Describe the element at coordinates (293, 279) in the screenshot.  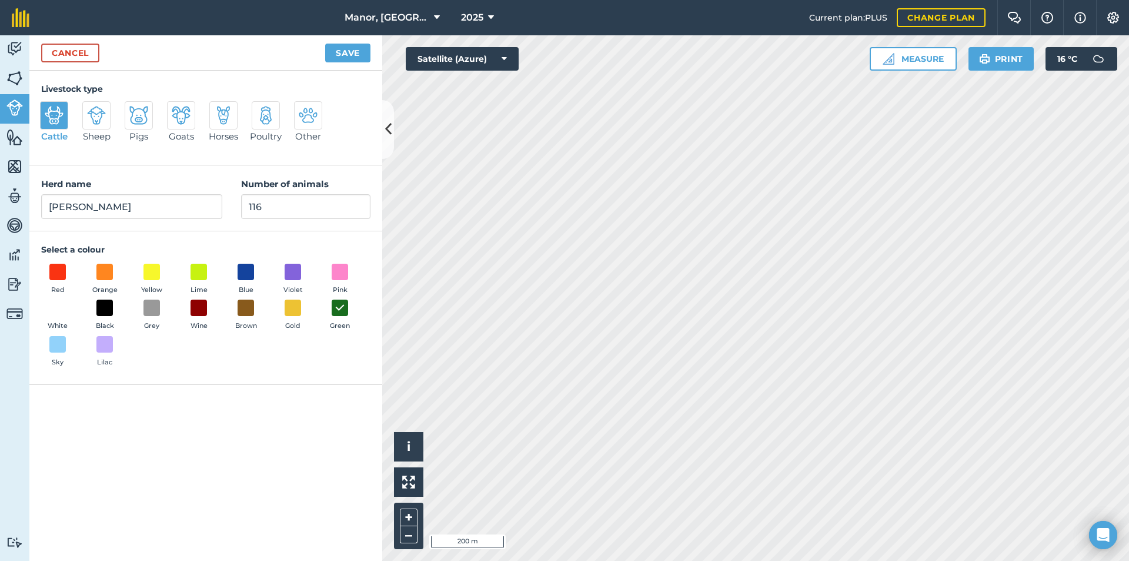
I see `button: Violet` at that location.